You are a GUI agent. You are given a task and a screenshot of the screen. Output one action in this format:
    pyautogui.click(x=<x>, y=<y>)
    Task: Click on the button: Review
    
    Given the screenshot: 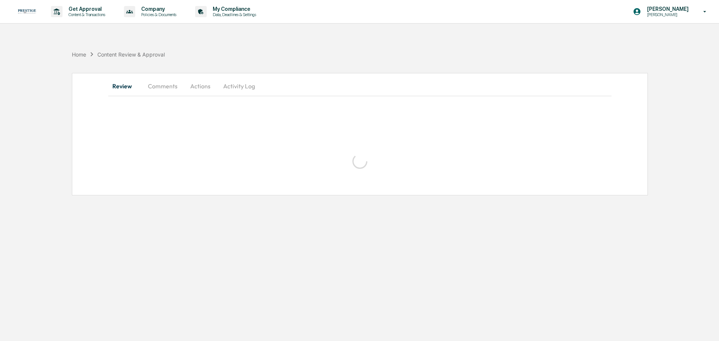 What is the action you would take?
    pyautogui.click(x=125, y=86)
    